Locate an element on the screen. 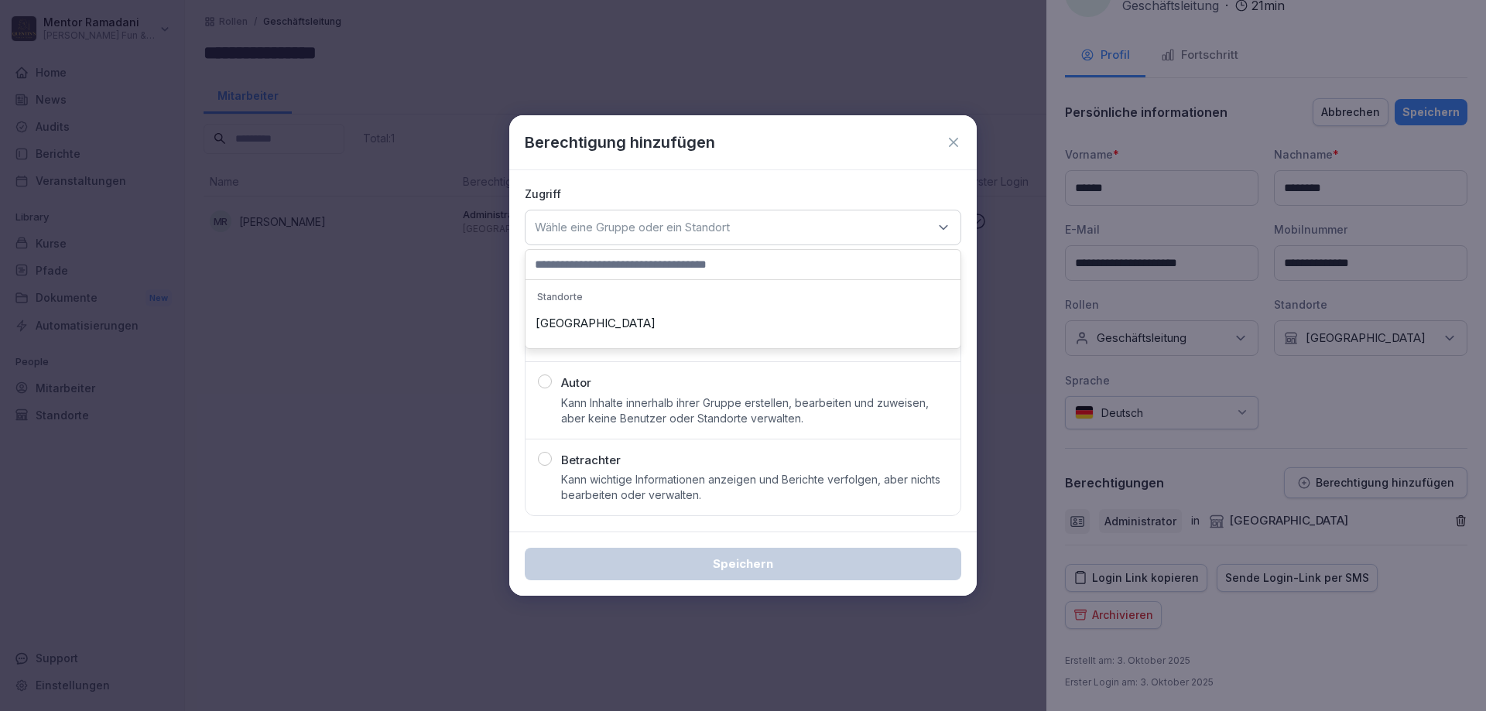  p: Wähle eine Gruppe oder ein Standort is located at coordinates (632, 227).